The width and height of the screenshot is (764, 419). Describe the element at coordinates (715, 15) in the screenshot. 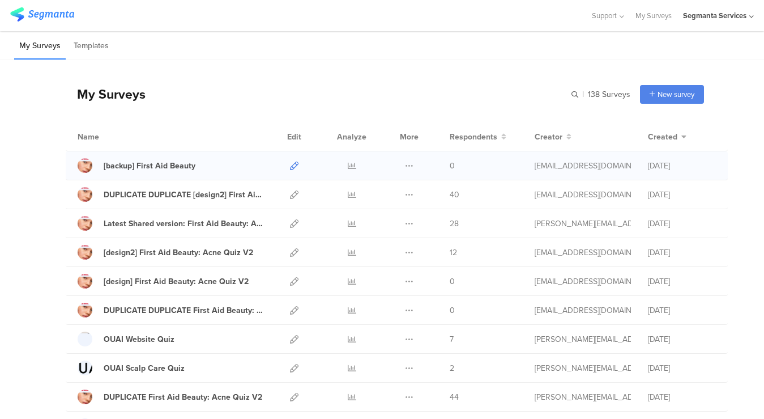

I see `div: Segmanta Services` at that location.